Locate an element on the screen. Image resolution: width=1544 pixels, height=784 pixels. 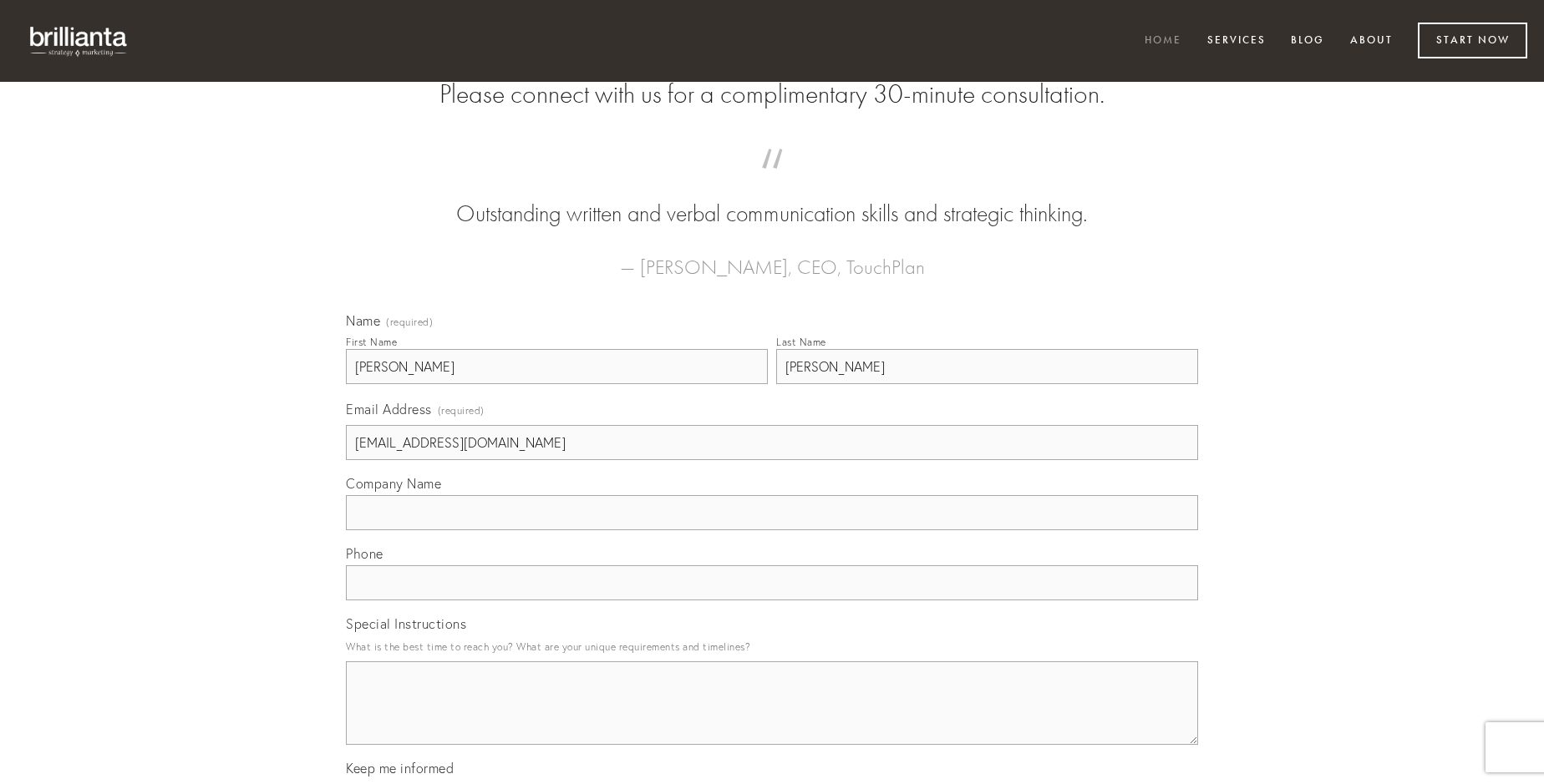
span: Phone is located at coordinates (364, 553).